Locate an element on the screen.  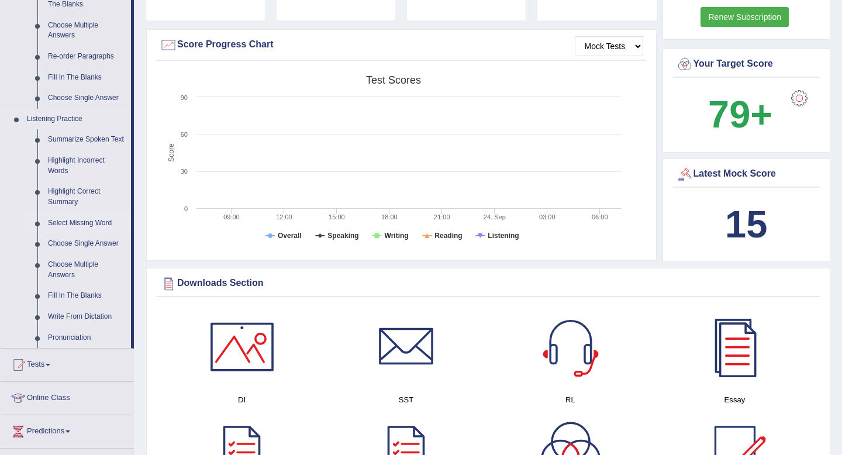
text: 60 is located at coordinates (184, 134).